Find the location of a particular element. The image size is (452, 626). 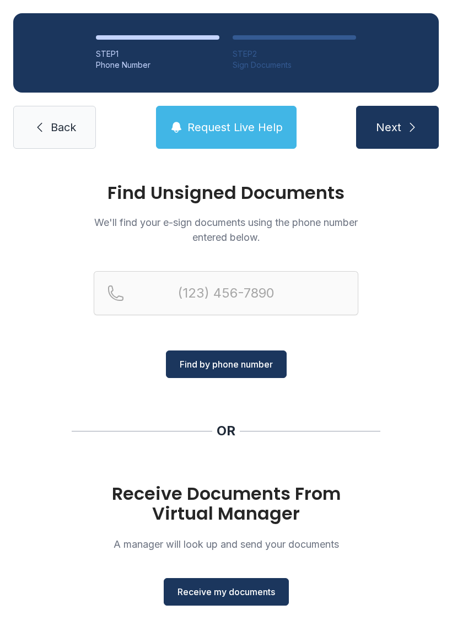

h1: Receive Documents From Virtual Manager is located at coordinates (226, 504).